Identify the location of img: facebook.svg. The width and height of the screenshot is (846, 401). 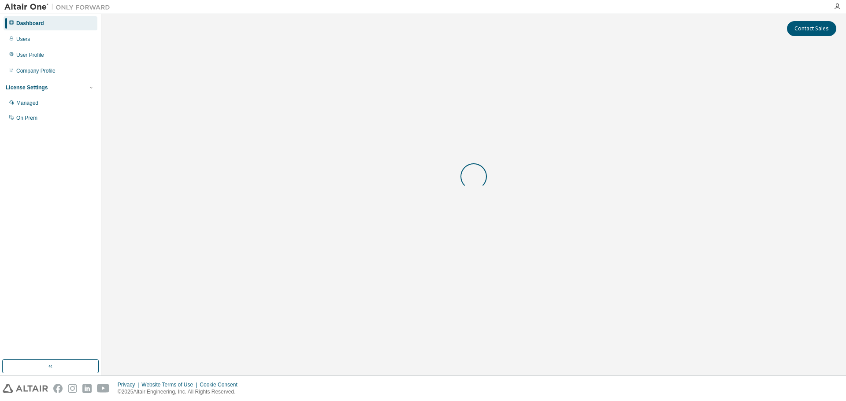
(58, 389).